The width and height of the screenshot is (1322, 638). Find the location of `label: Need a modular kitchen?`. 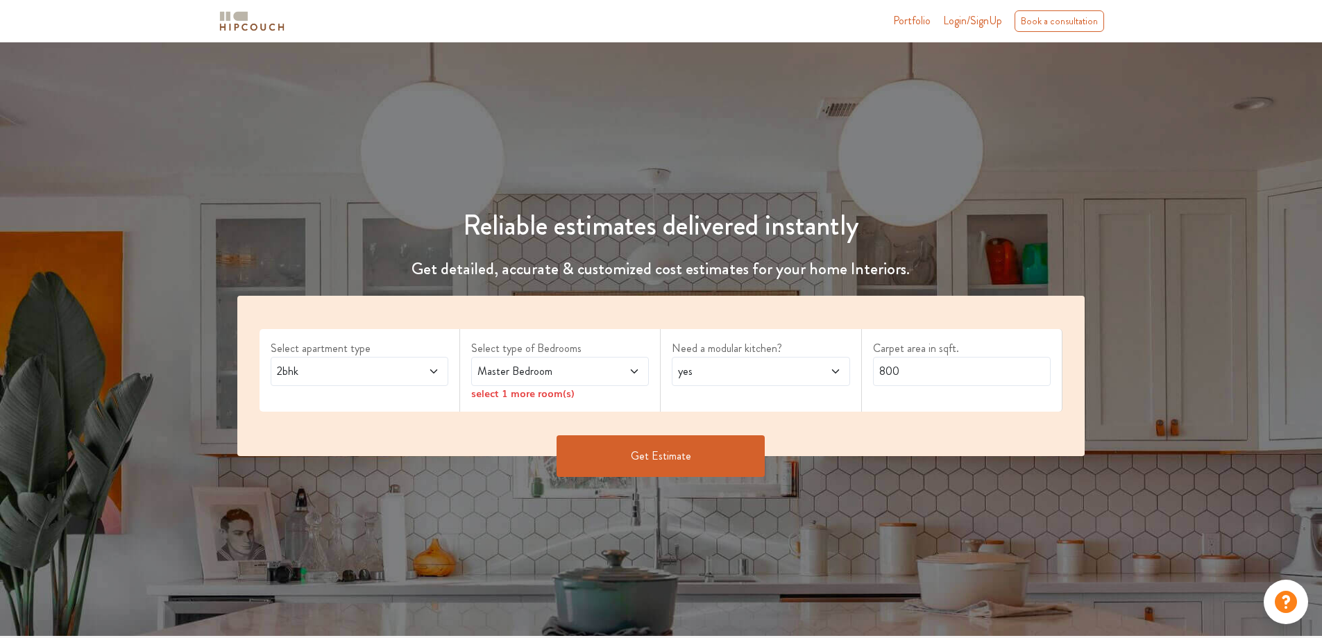

label: Need a modular kitchen? is located at coordinates (761, 348).